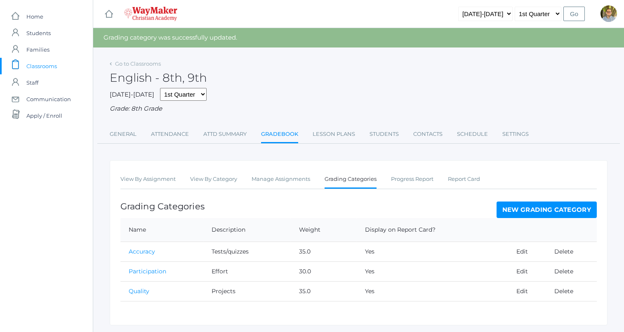  Describe the element at coordinates (324, 271) in the screenshot. I see `td: 30.0` at that location.